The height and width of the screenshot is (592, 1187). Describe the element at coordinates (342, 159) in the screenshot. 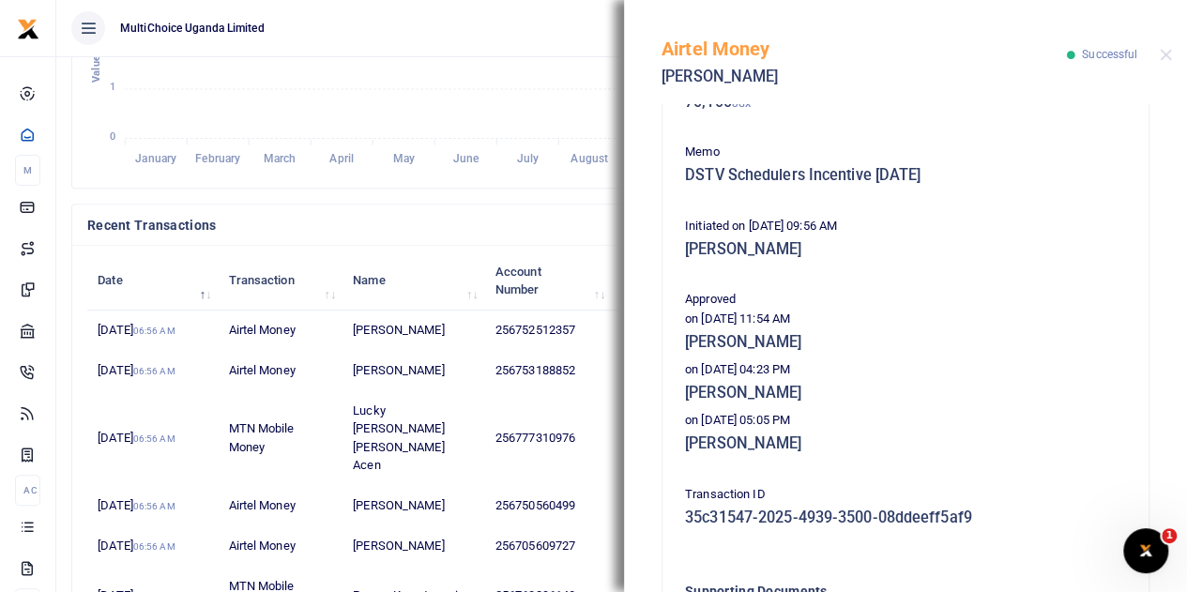

I see `tspan: April` at that location.